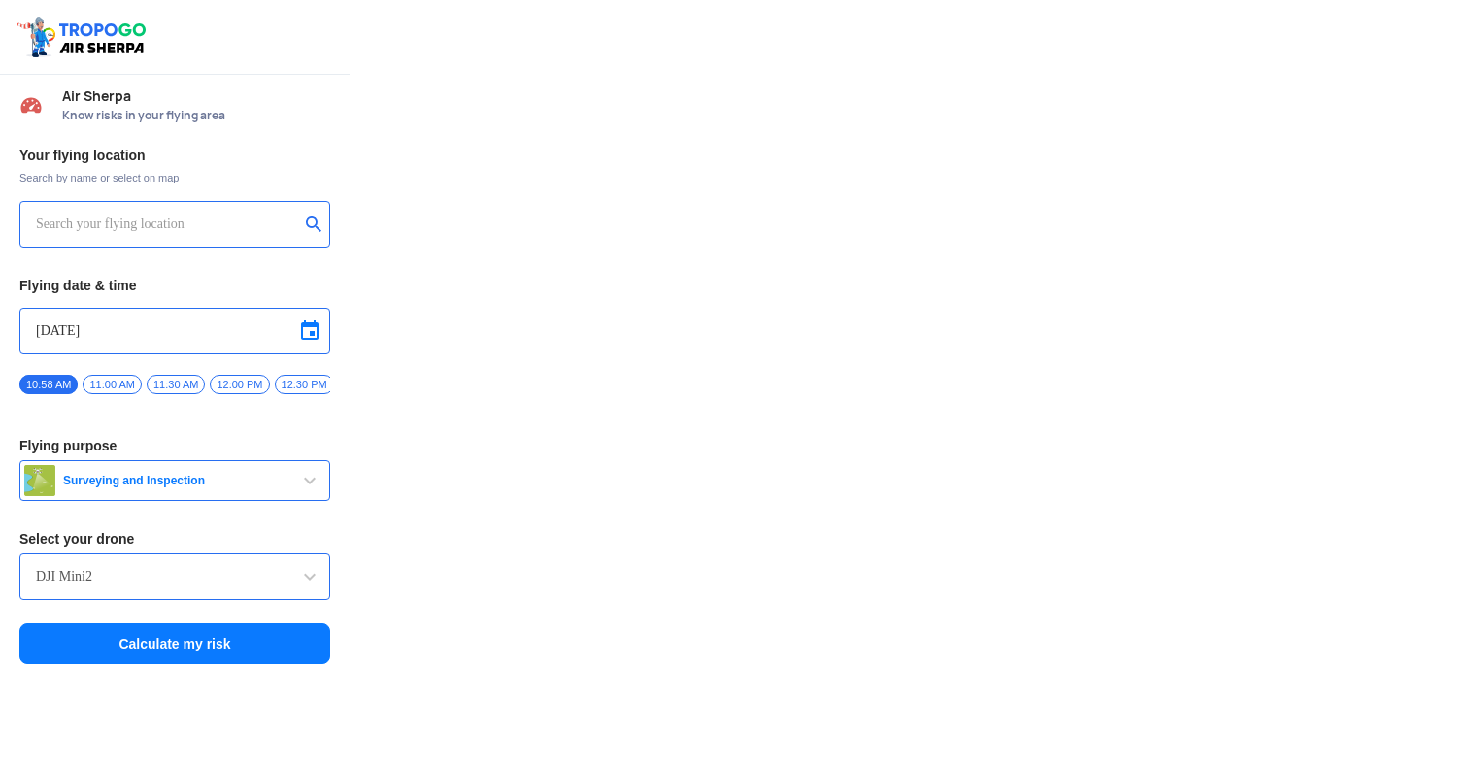  What do you see at coordinates (31, 105) in the screenshot?
I see `img: Risk Scores` at bounding box center [31, 105].